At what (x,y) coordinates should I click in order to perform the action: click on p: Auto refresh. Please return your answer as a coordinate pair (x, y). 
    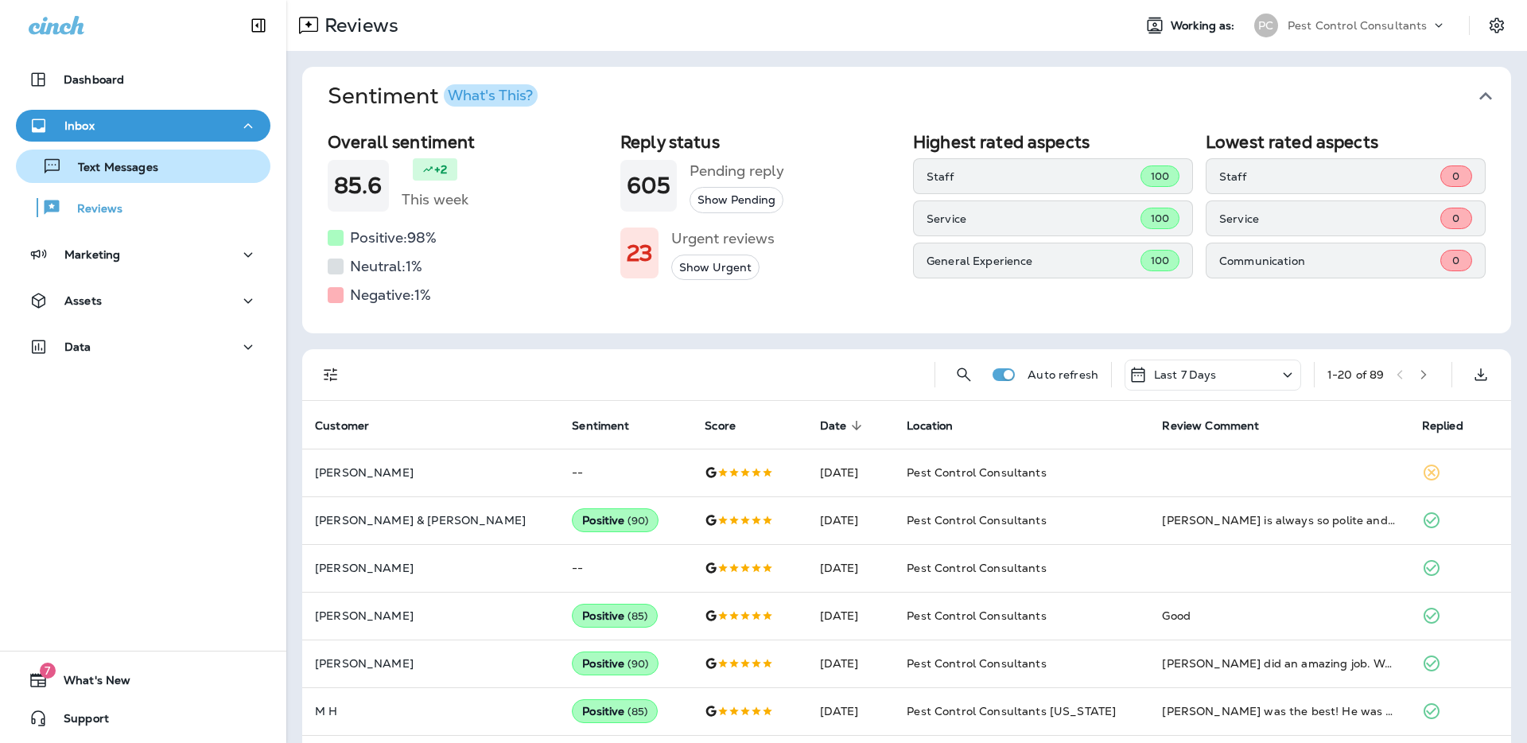
    Looking at the image, I should click on (1062, 375).